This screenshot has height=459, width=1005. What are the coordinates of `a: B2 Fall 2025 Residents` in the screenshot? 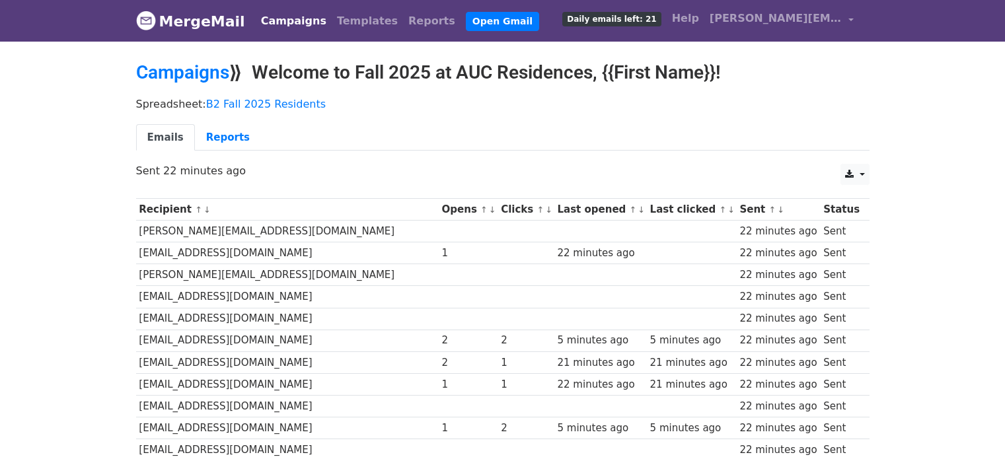 It's located at (266, 104).